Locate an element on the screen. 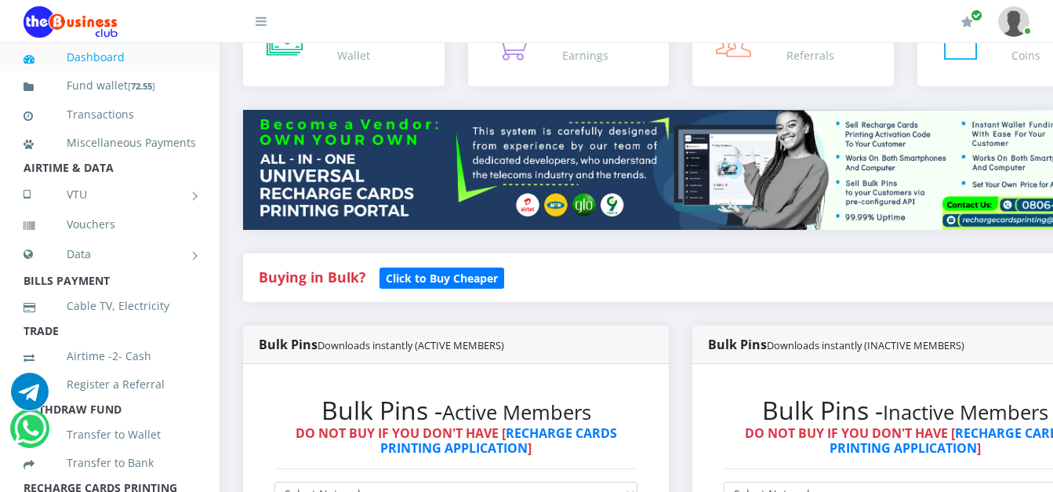 This screenshot has height=492, width=1053. span: Renew/Upgrade Subscription is located at coordinates (977, 15).